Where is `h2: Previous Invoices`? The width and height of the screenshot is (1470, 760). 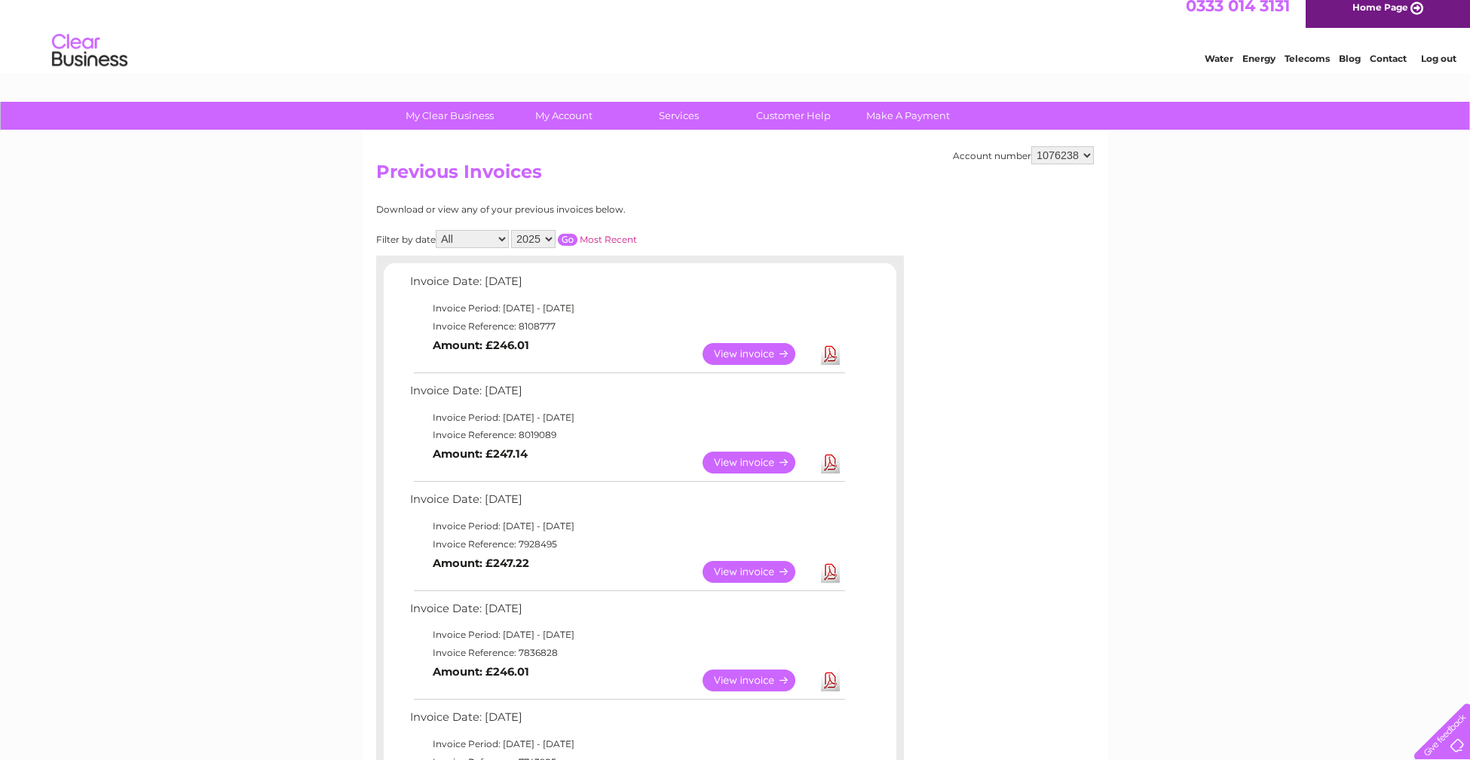
h2: Previous Invoices is located at coordinates (735, 176).